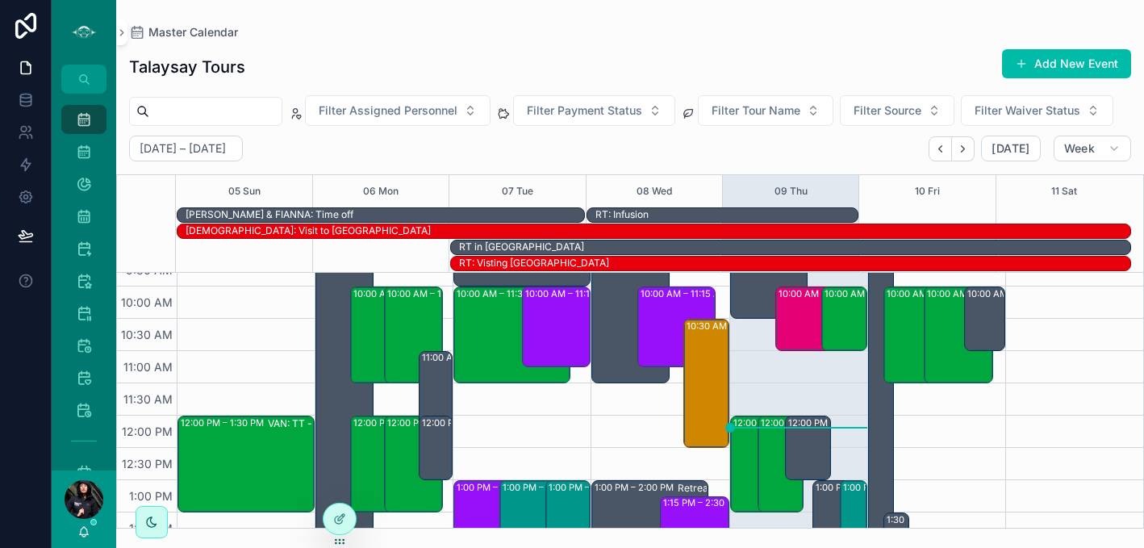  I want to click on div: 06 Mon, so click(381, 191).